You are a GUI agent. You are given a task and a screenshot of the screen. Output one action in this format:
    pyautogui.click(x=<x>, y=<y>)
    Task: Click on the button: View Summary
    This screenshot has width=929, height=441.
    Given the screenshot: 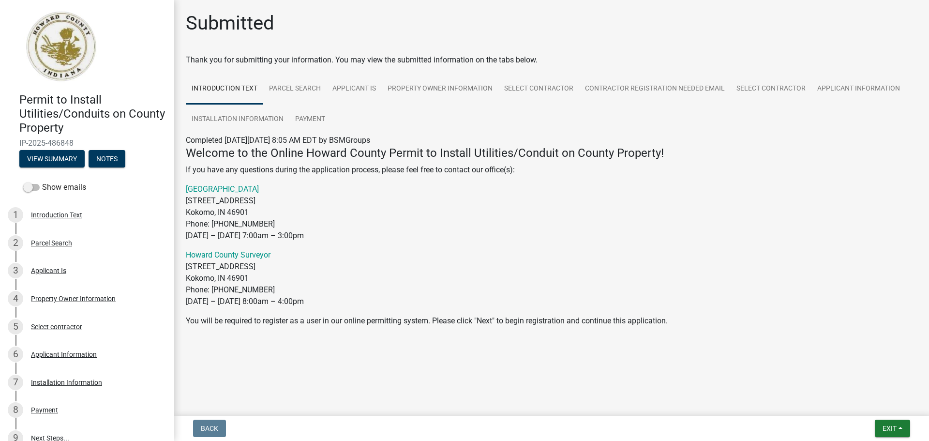 What is the action you would take?
    pyautogui.click(x=52, y=159)
    